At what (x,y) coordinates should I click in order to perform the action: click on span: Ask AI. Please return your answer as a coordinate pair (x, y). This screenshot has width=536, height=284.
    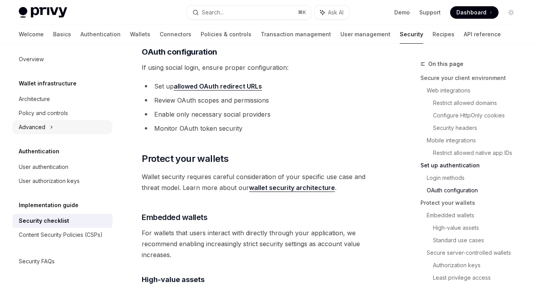
    Looking at the image, I should click on (336, 12).